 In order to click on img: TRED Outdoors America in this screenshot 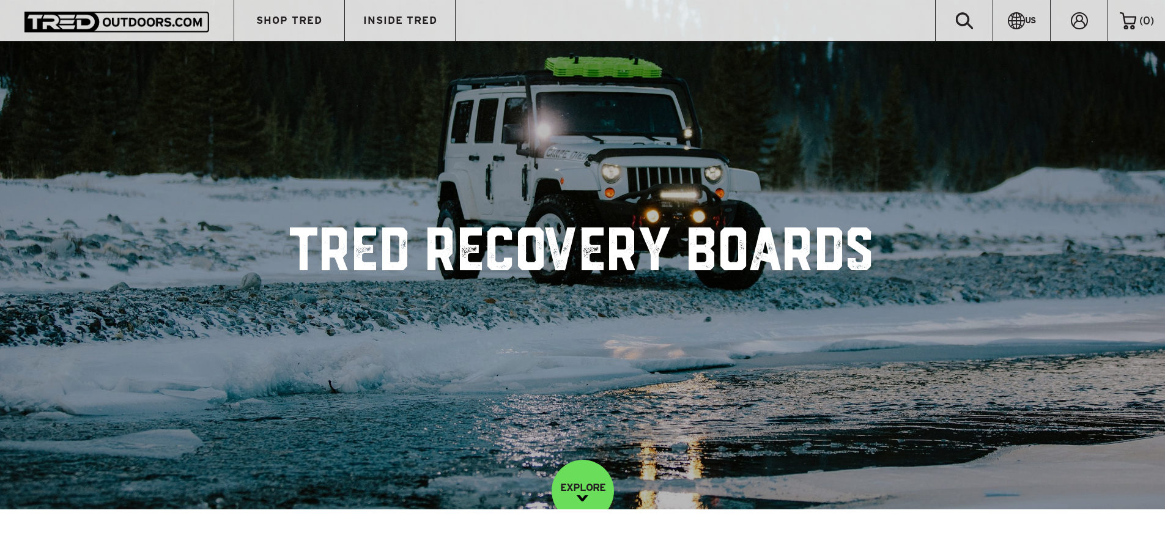, I will do `click(117, 21)`.